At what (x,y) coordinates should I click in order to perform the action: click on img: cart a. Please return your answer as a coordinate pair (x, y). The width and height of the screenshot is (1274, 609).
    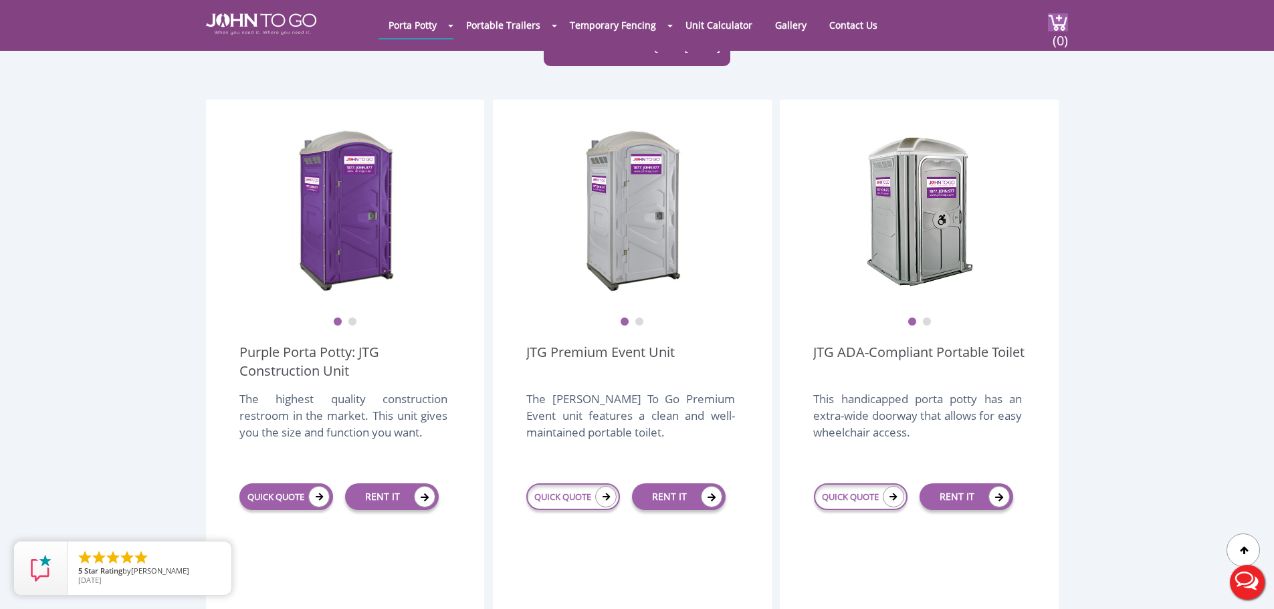
    Looking at the image, I should click on (1058, 22).